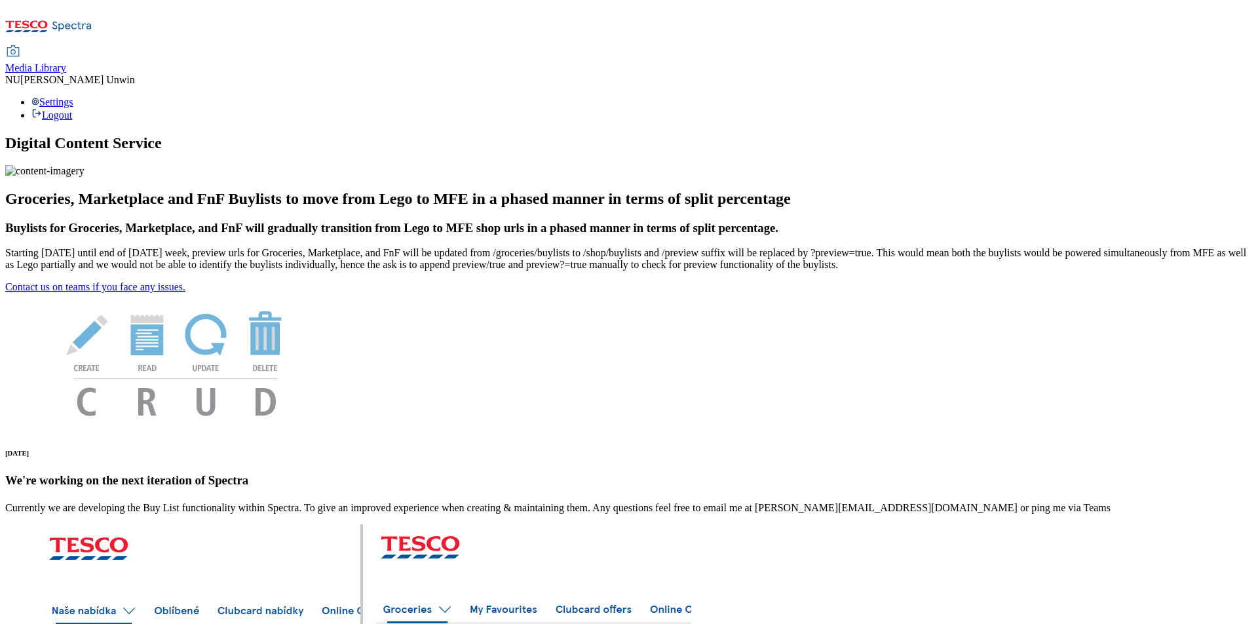 Image resolution: width=1258 pixels, height=624 pixels. What do you see at coordinates (629, 480) in the screenshot?
I see `h3: We're working on the next iteration of Spectra` at bounding box center [629, 480].